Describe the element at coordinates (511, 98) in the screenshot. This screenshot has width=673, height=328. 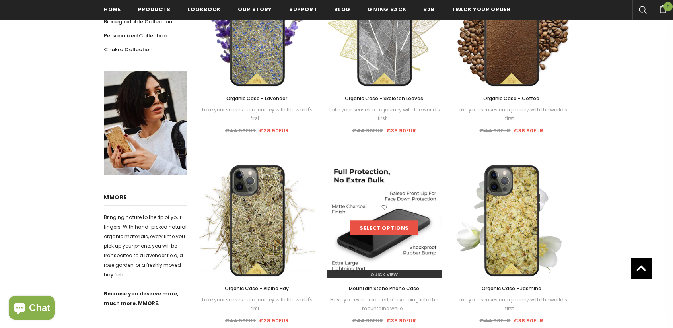
I see `span: Organic Case - Coffee` at that location.